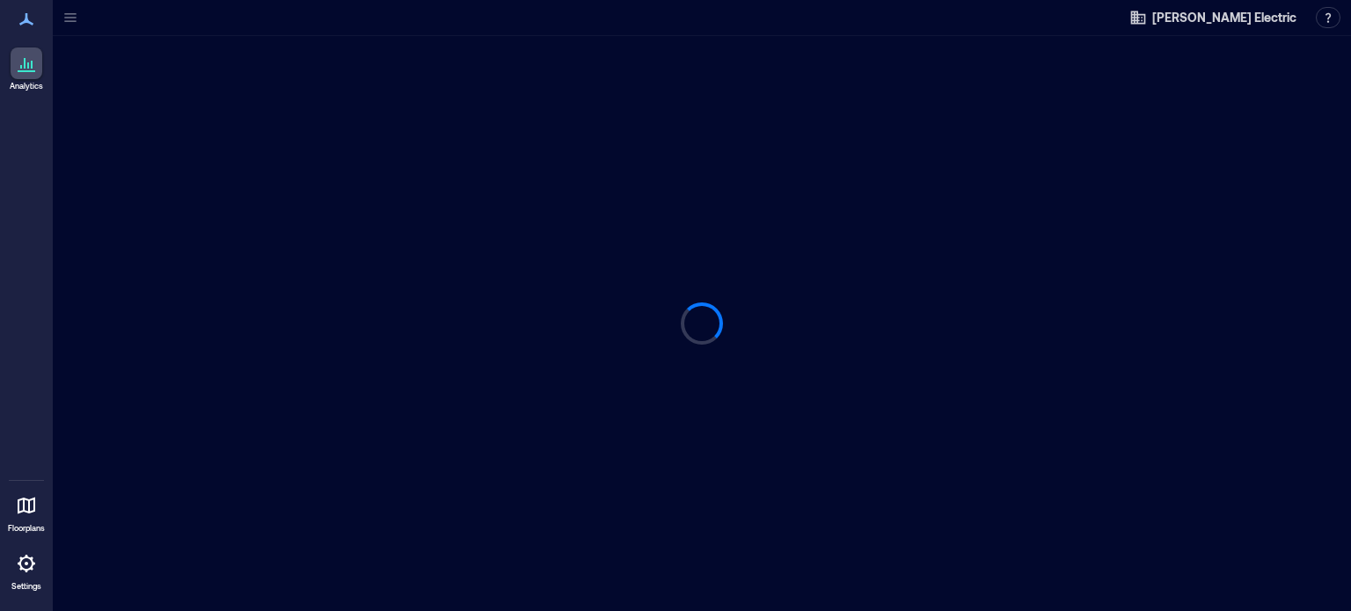 This screenshot has height=611, width=1351. What do you see at coordinates (26, 512) in the screenshot?
I see `a: Floorplans` at bounding box center [26, 512].